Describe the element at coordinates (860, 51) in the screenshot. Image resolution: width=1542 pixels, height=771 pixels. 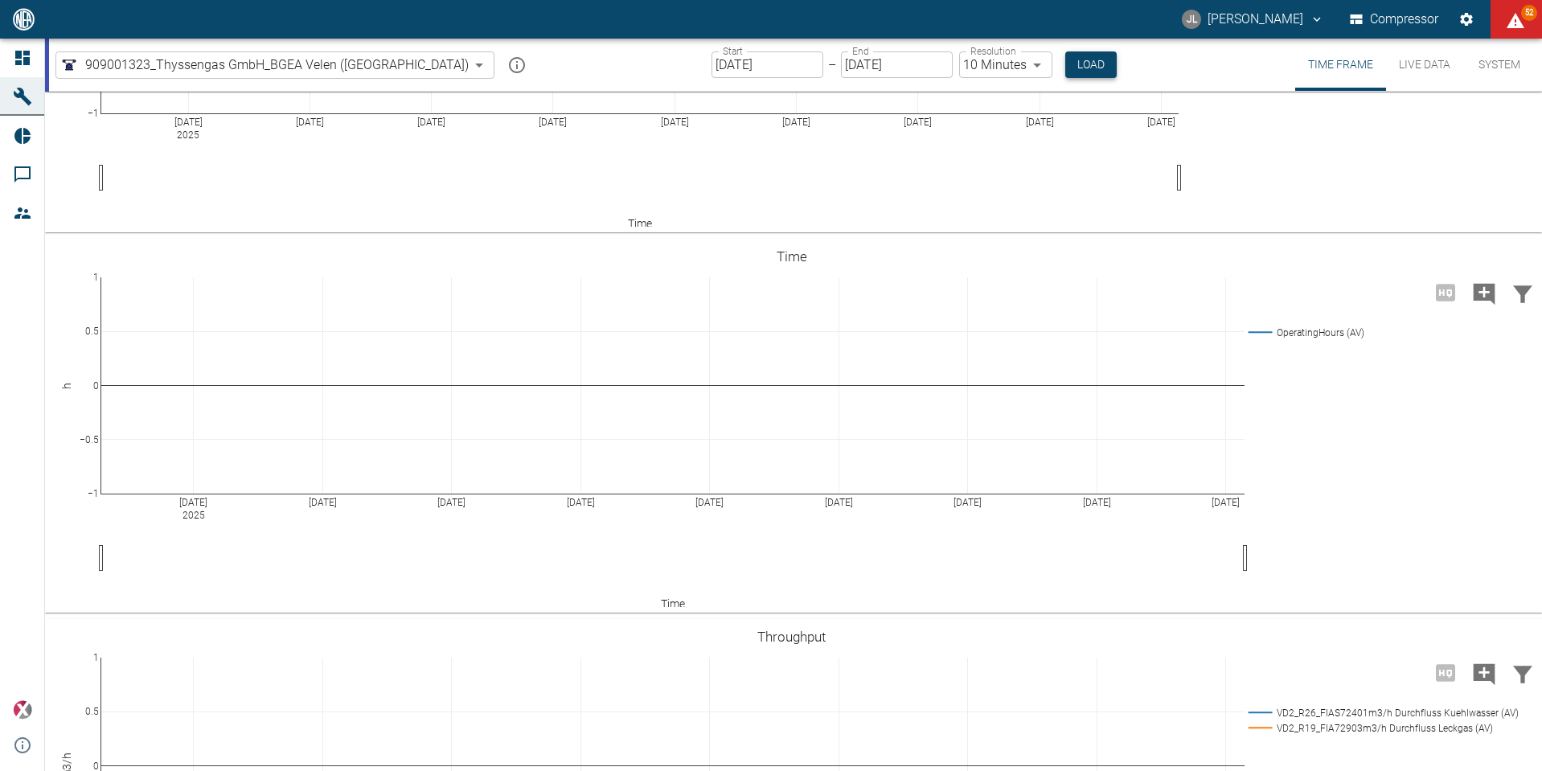
I see `label: End` at that location.